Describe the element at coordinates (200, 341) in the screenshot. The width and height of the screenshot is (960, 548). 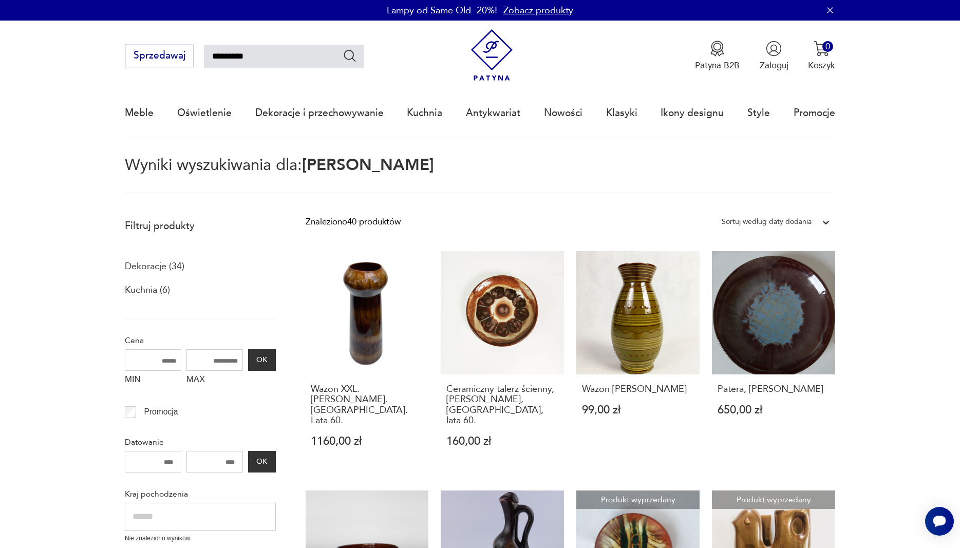
I see `p: Cena` at that location.